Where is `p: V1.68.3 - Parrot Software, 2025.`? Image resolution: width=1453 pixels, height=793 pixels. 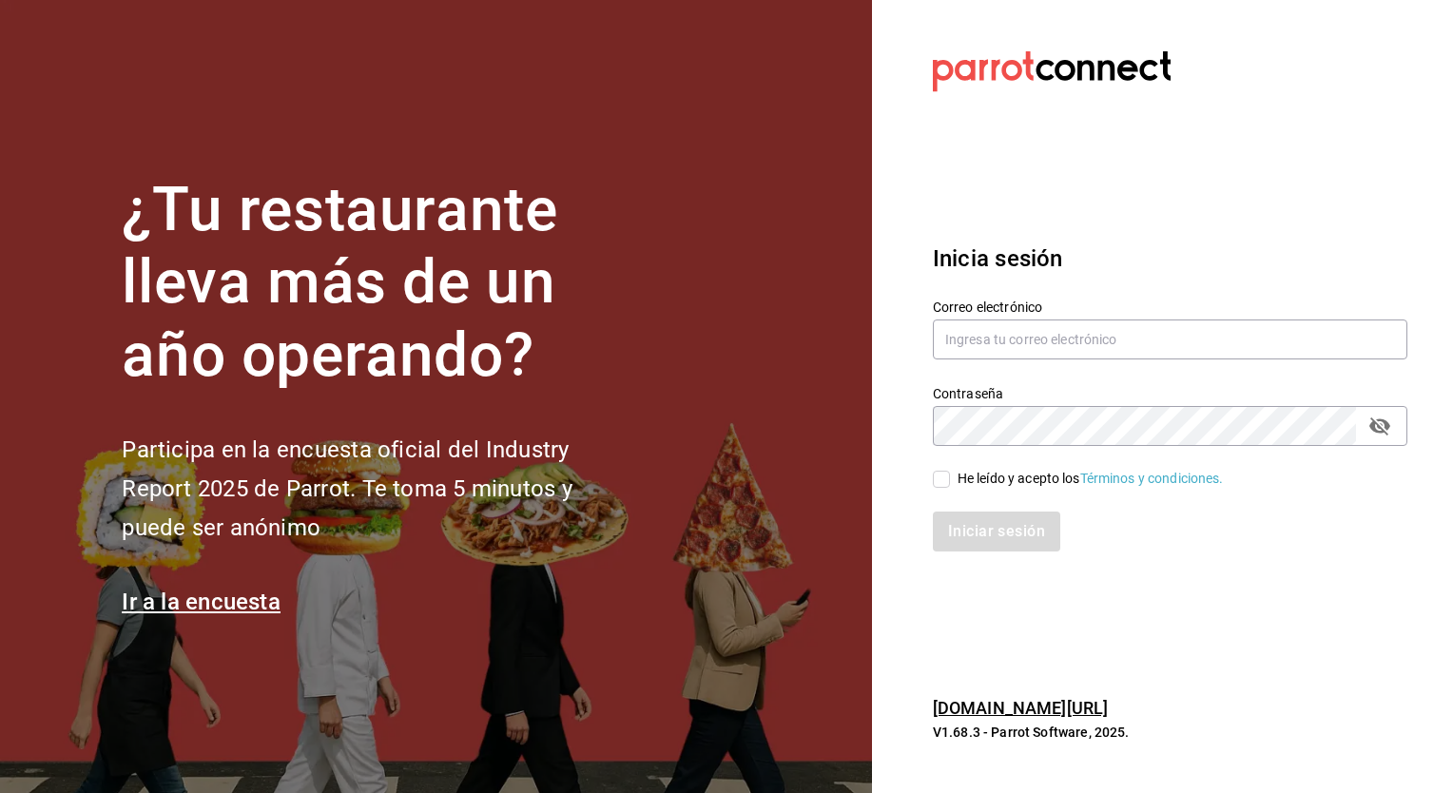
p: V1.68.3 - Parrot Software, 2025. is located at coordinates (1169, 732).